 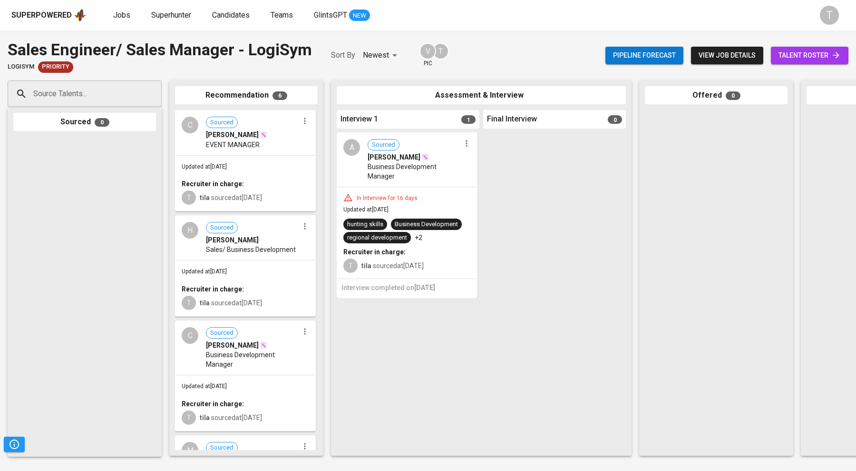 I want to click on div: H, so click(x=190, y=230).